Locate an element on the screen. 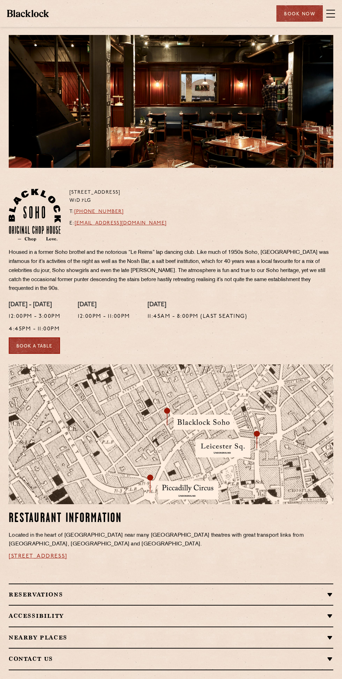 The width and height of the screenshot is (342, 679). p: 12:00pm - 3:00pm is located at coordinates (35, 317).